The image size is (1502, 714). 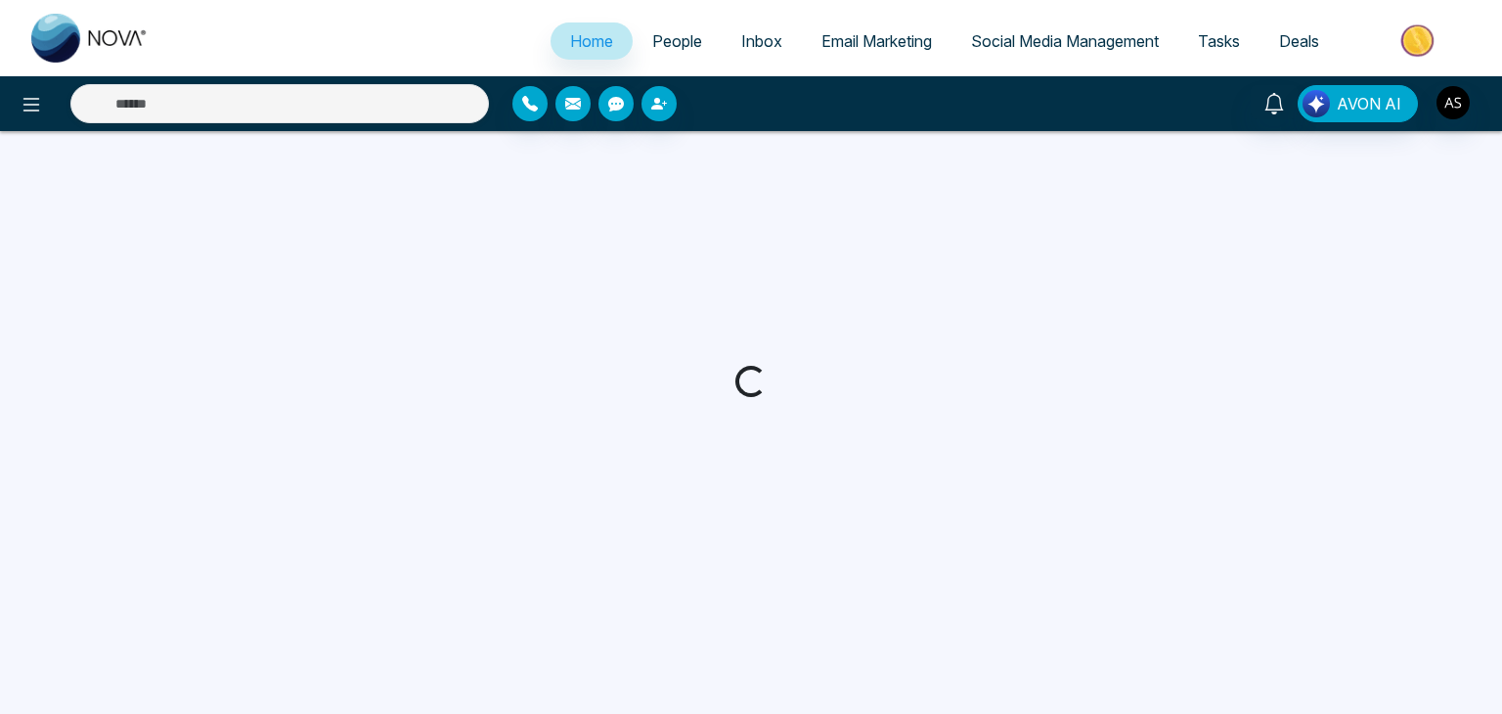 I want to click on a: Tasks, so click(x=1218, y=41).